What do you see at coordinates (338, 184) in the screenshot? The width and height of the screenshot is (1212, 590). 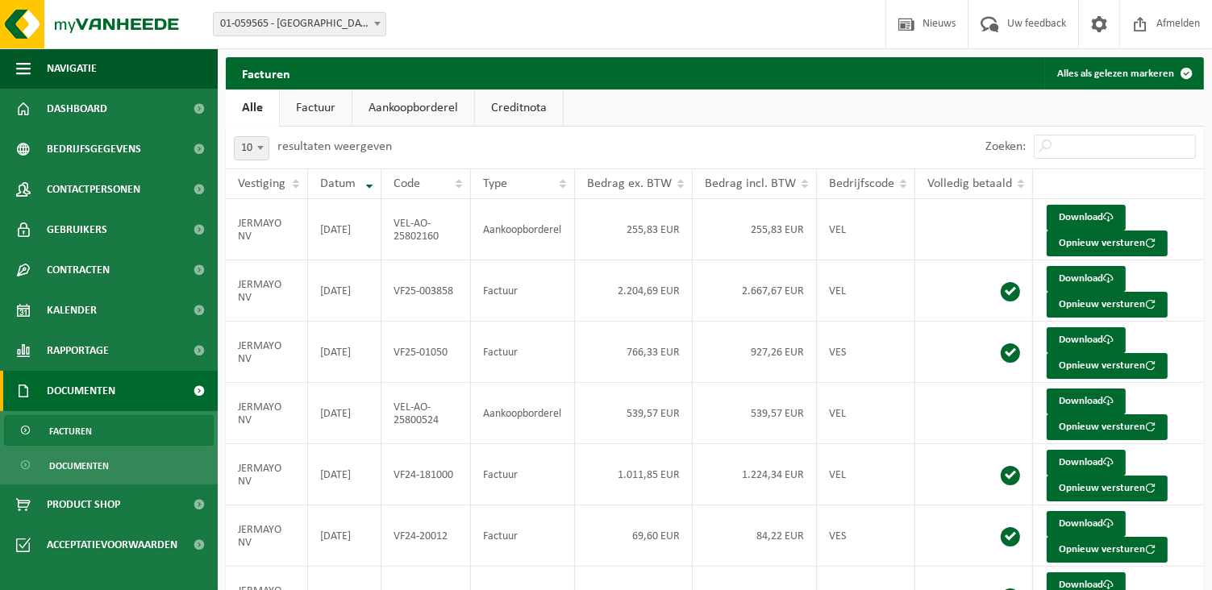 I see `span: Datum` at bounding box center [338, 184].